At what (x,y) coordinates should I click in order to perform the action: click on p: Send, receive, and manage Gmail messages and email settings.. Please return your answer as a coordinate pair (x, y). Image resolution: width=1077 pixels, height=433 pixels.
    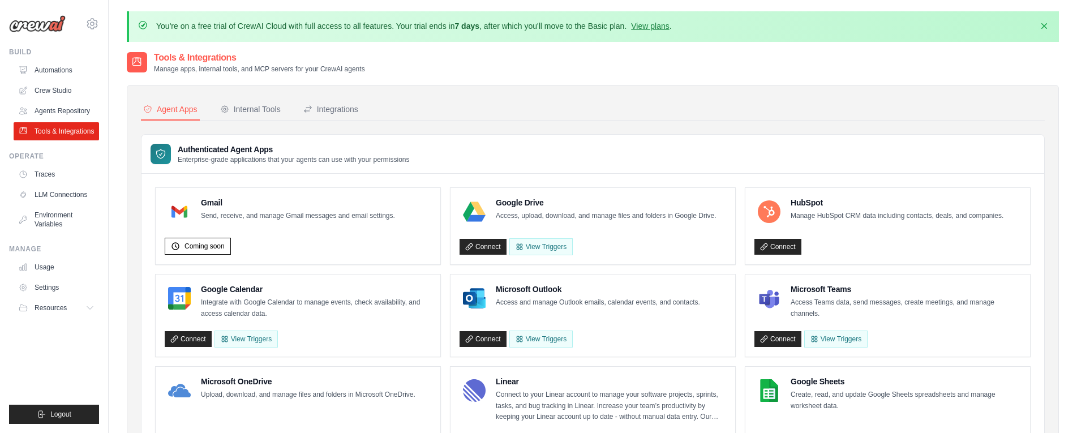
    Looking at the image, I should click on (298, 216).